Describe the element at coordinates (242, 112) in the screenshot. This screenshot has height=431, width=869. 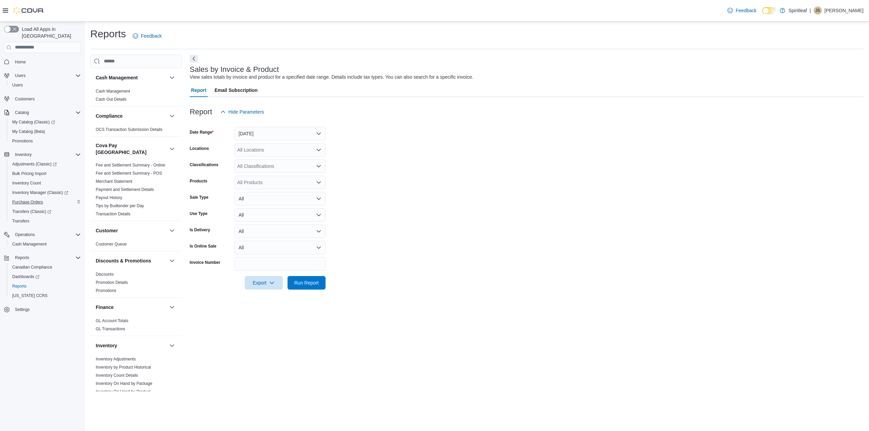
I see `button: Hide Parameters` at that location.